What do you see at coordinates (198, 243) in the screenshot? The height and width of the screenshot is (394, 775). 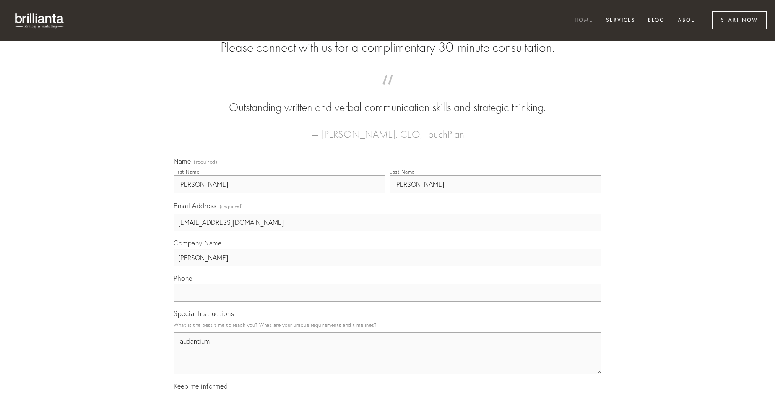 I see `span: Company Name` at bounding box center [198, 243].